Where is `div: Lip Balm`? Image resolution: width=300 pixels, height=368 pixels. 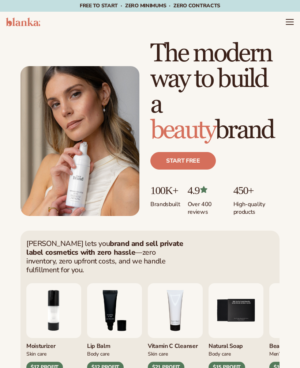
div: Lip Balm is located at coordinates (115, 344).